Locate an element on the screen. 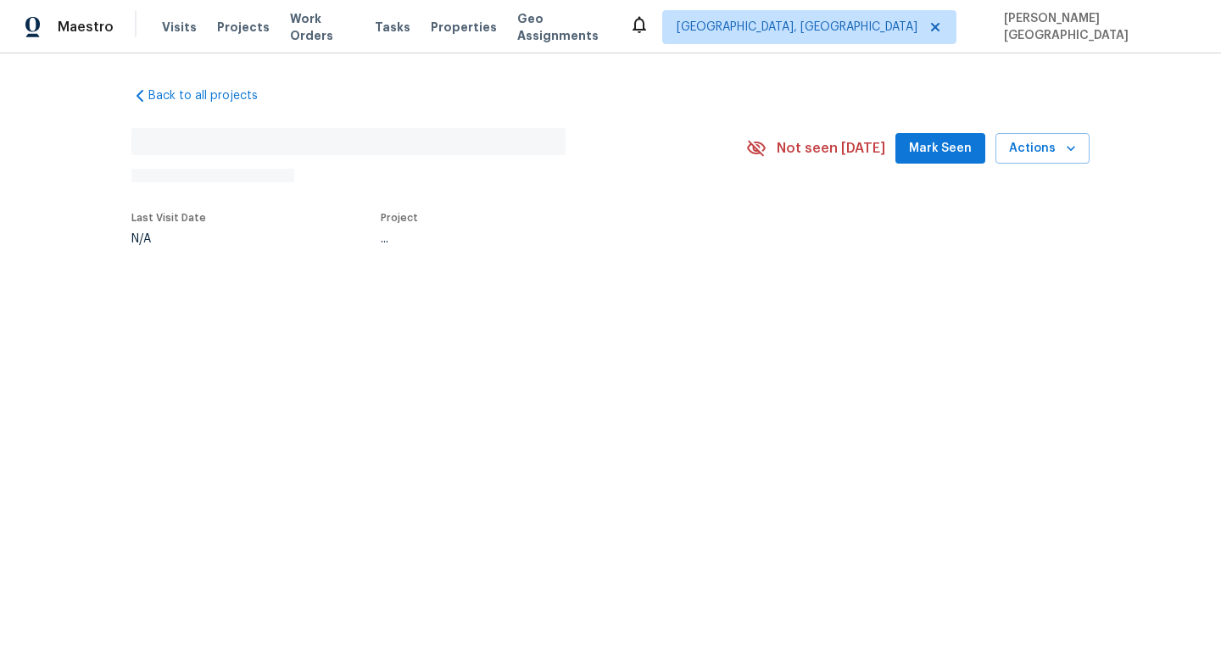 The width and height of the screenshot is (1221, 668). span: Actions is located at coordinates (1042, 148).